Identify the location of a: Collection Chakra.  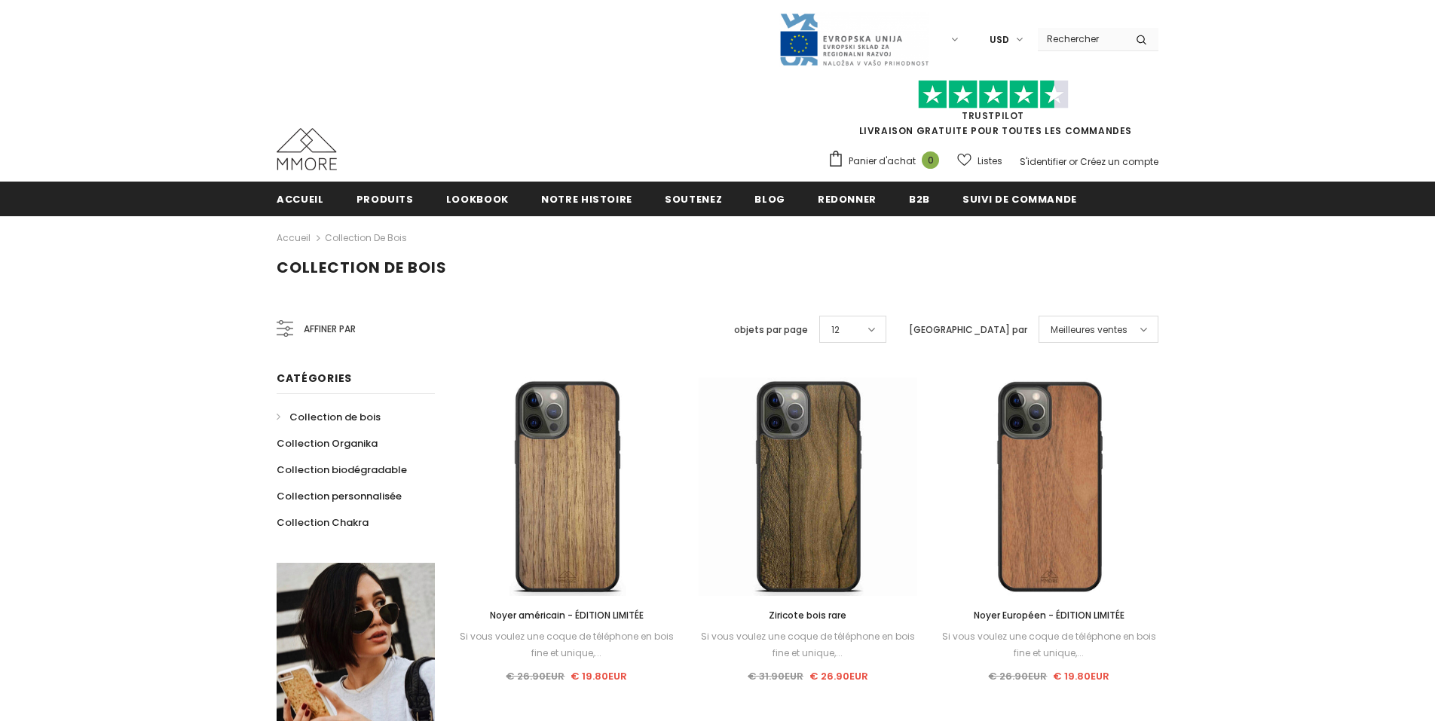
(323, 522).